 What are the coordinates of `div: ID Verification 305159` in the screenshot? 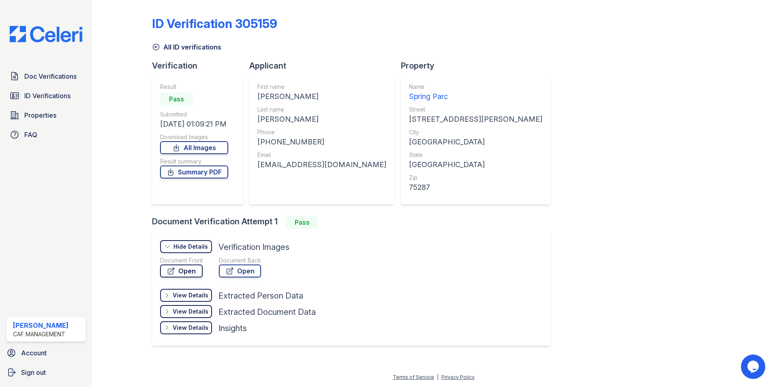 It's located at (215, 24).